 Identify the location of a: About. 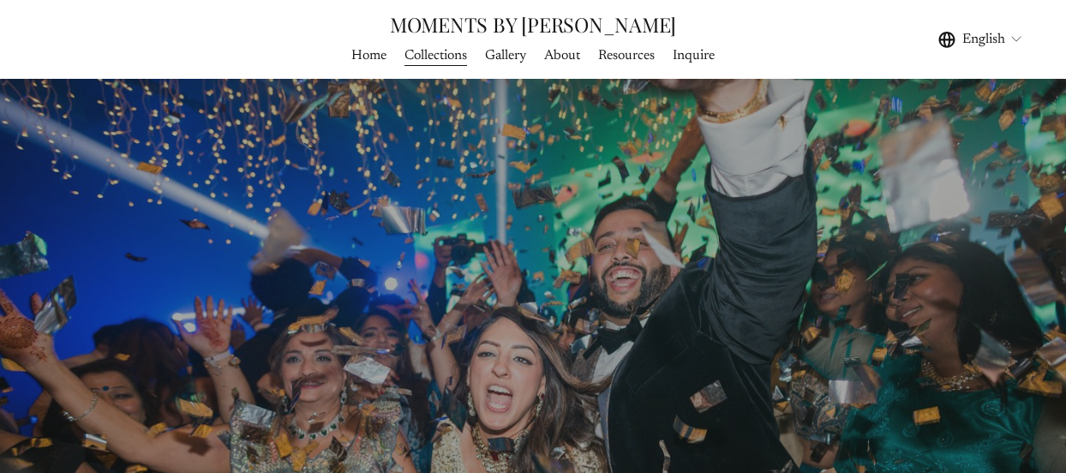
(562, 56).